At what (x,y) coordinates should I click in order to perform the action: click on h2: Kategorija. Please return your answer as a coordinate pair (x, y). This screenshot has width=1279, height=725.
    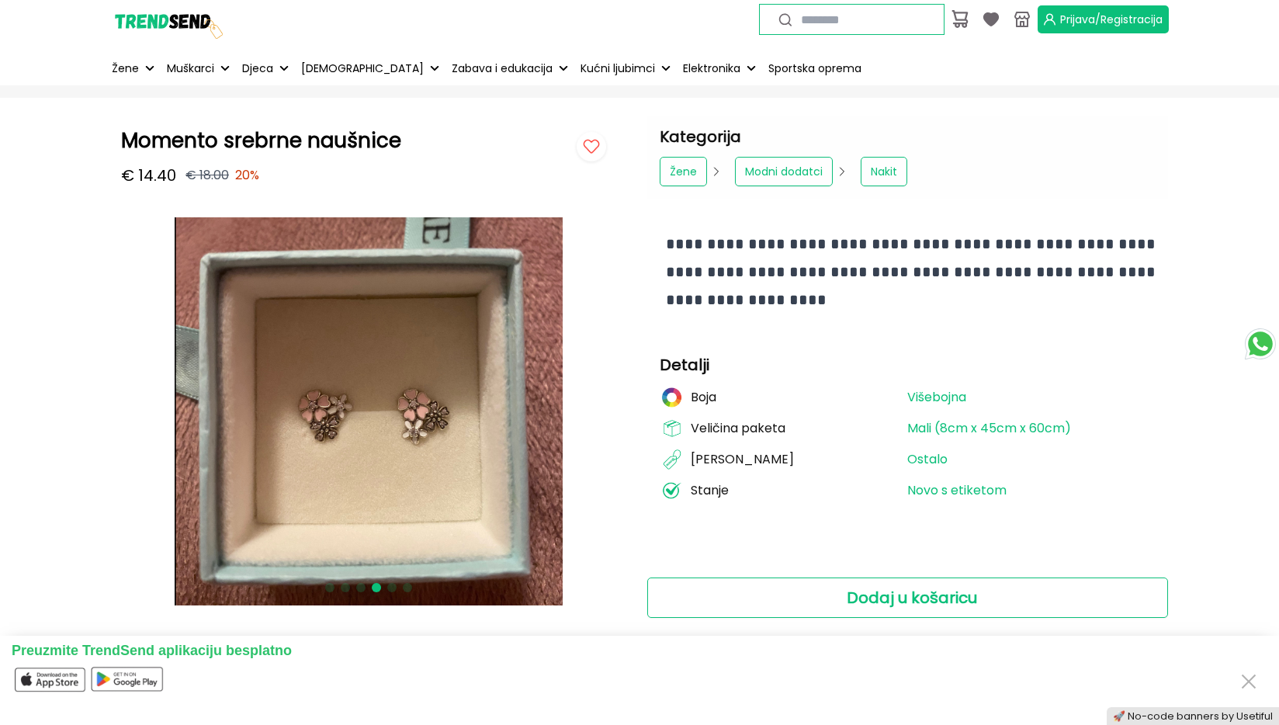
    Looking at the image, I should click on (907, 137).